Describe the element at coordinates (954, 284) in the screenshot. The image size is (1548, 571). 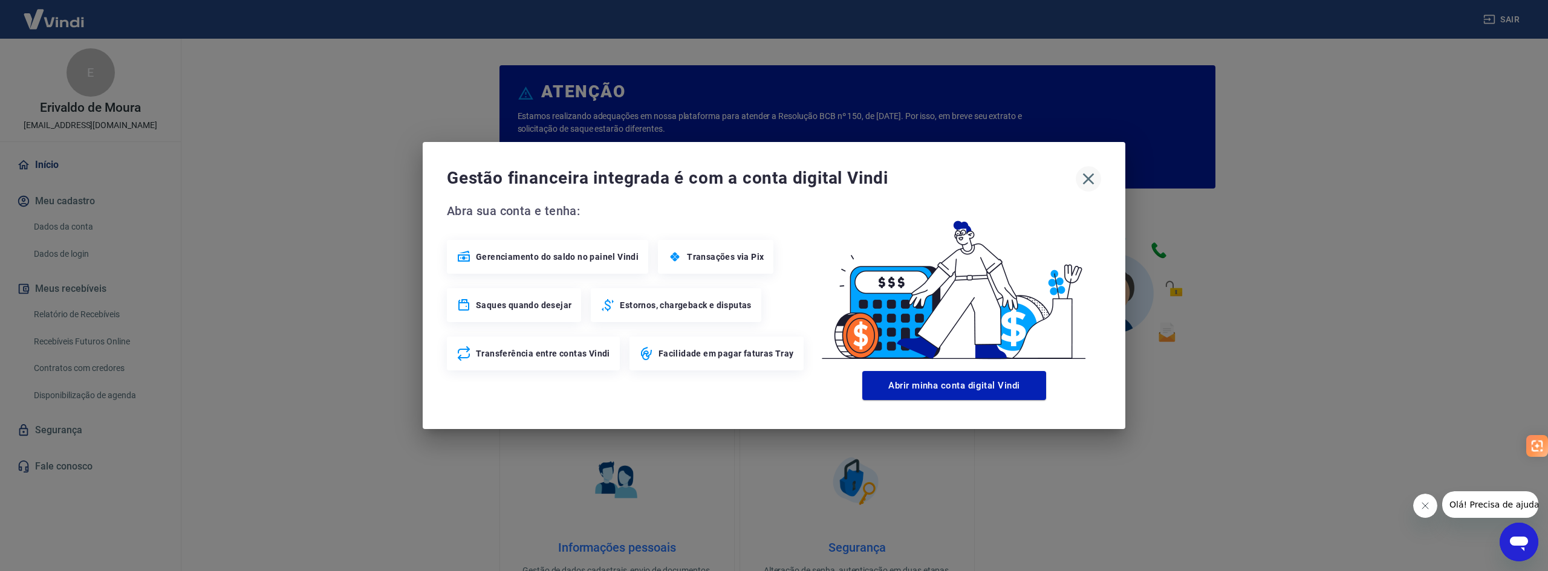
I see `img: Good Billing` at that location.